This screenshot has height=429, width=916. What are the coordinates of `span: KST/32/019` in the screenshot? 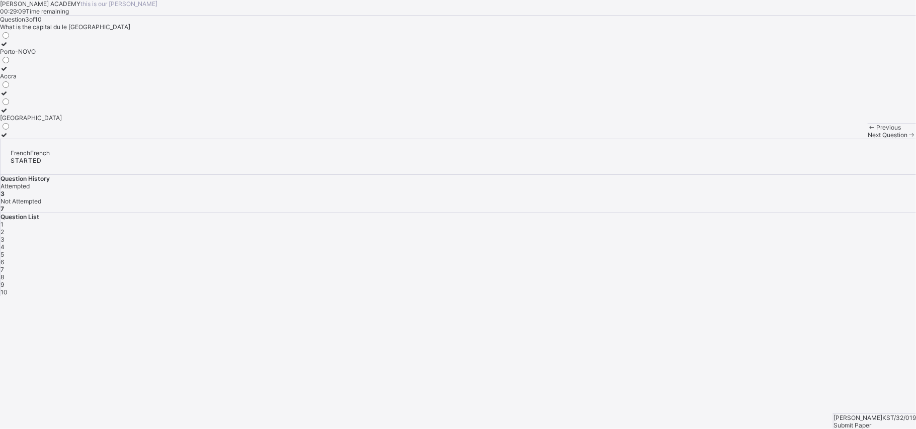 It's located at (899, 418).